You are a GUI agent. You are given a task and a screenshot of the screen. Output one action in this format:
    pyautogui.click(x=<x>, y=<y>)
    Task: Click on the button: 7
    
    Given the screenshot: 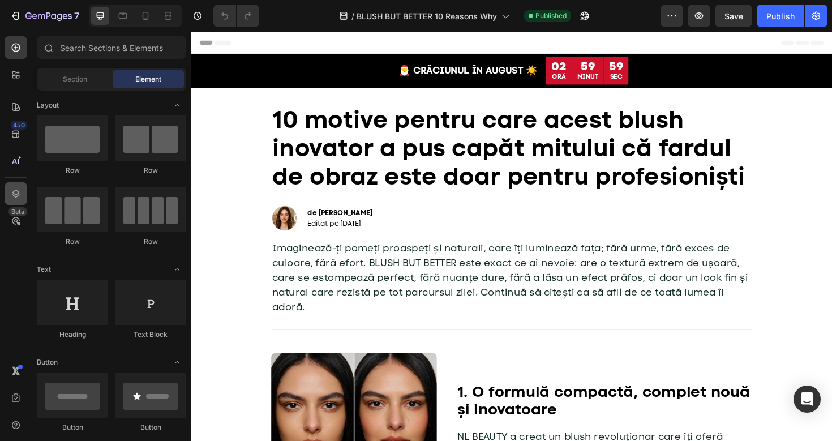 What is the action you would take?
    pyautogui.click(x=44, y=16)
    